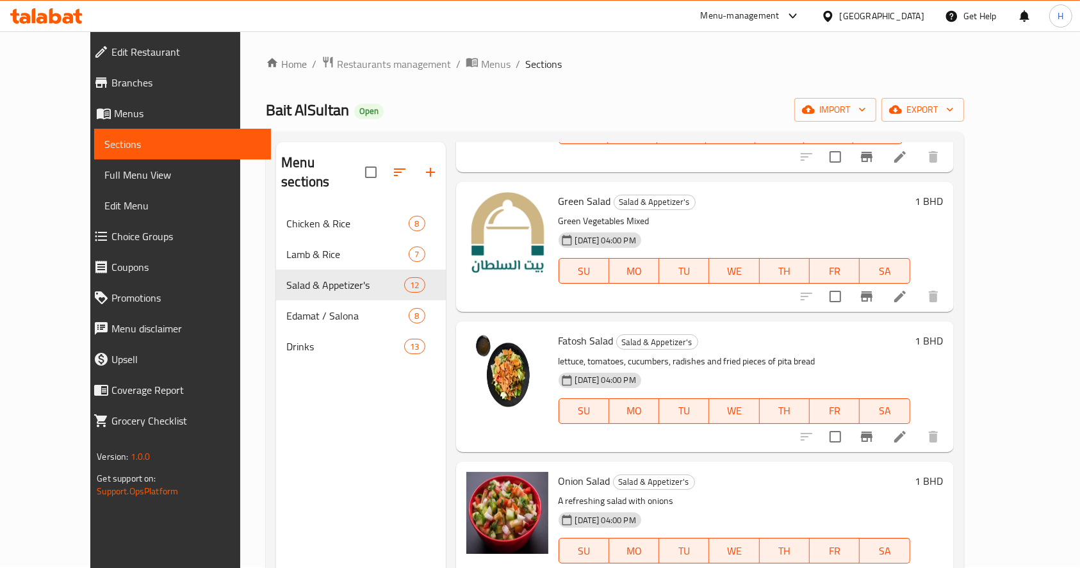  Describe the element at coordinates (177, 359) in the screenshot. I see `a: Upsell` at that location.